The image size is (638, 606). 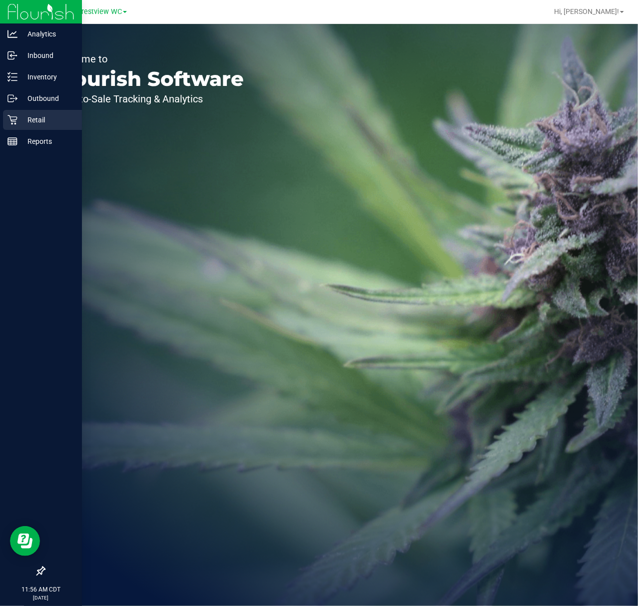 What do you see at coordinates (47, 141) in the screenshot?
I see `p: Reports` at bounding box center [47, 141].